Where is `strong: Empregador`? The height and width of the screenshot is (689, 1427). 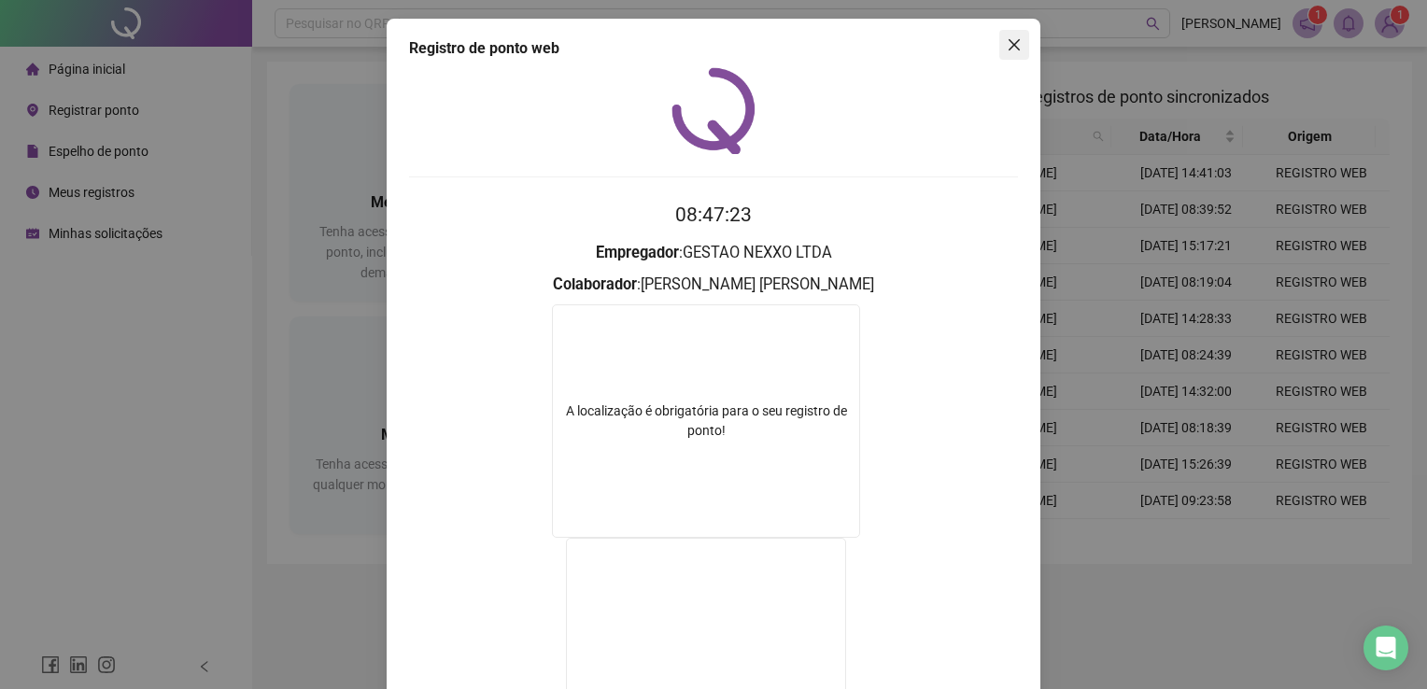
strong: Empregador is located at coordinates (637, 252).